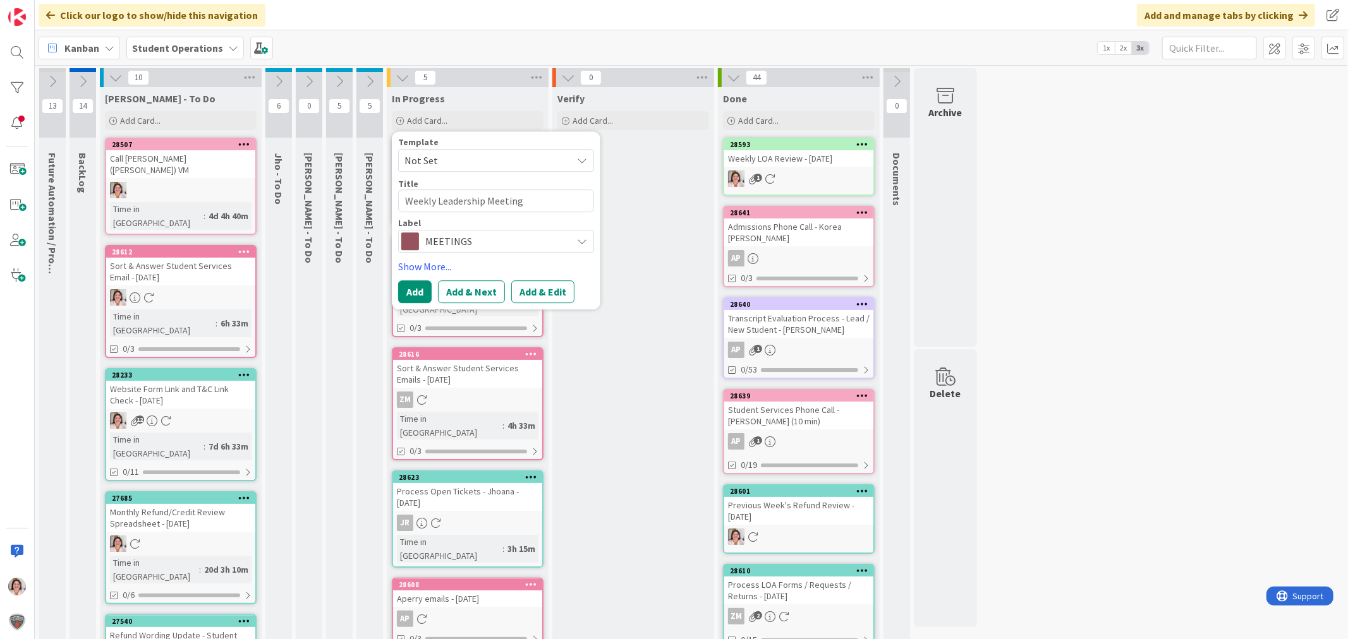  Describe the element at coordinates (42, 9) in the screenshot. I see `span: Support` at that location.